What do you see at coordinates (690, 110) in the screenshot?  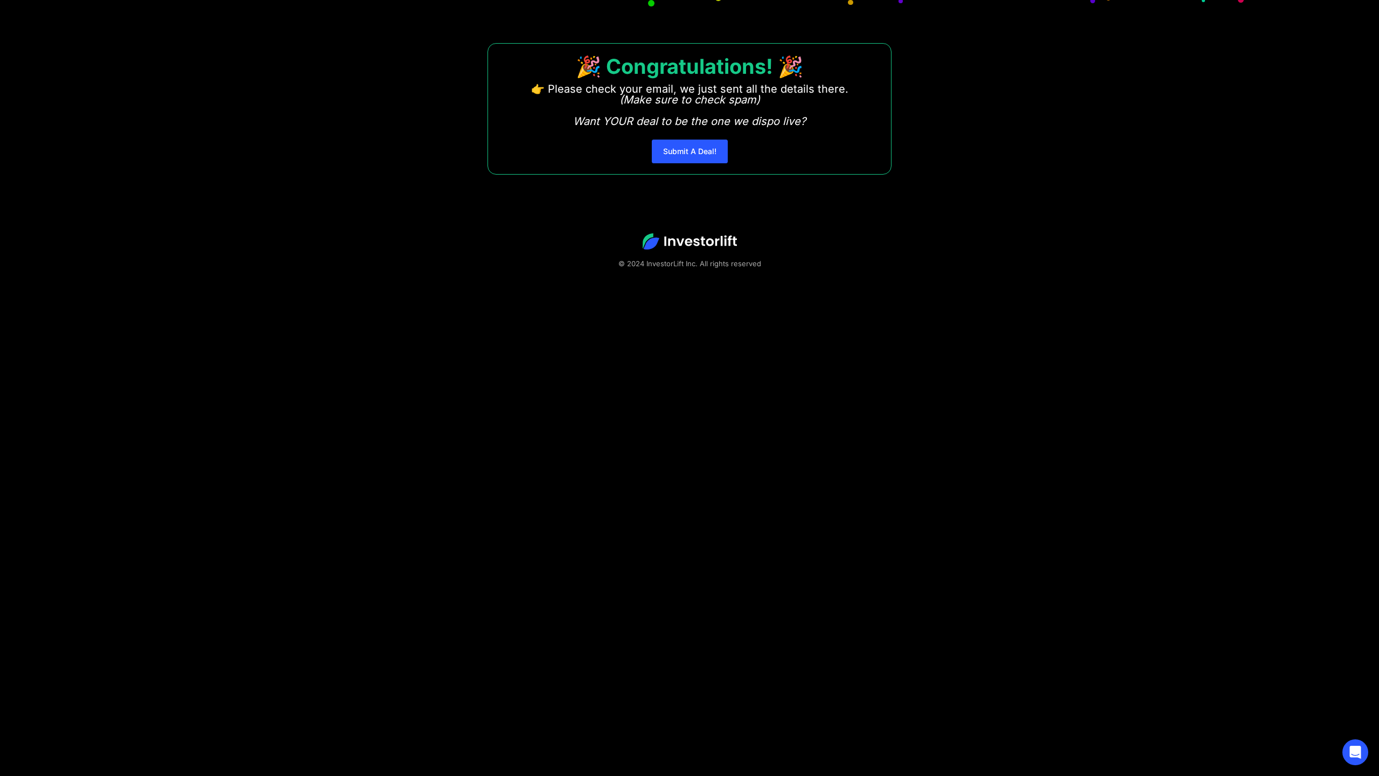 I see `em: (Make sure to check spam) Want YOUR deal to be the one we dispo live?` at bounding box center [690, 110].